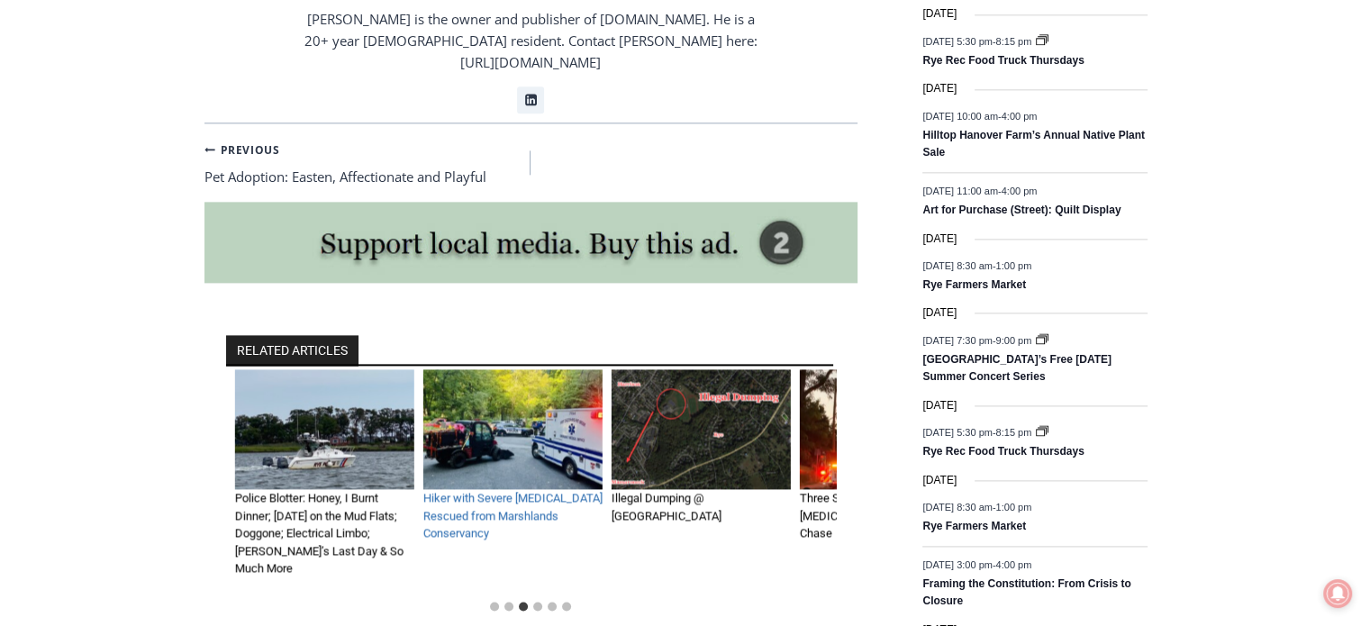  I want to click on div: 6, so click(214, 161).